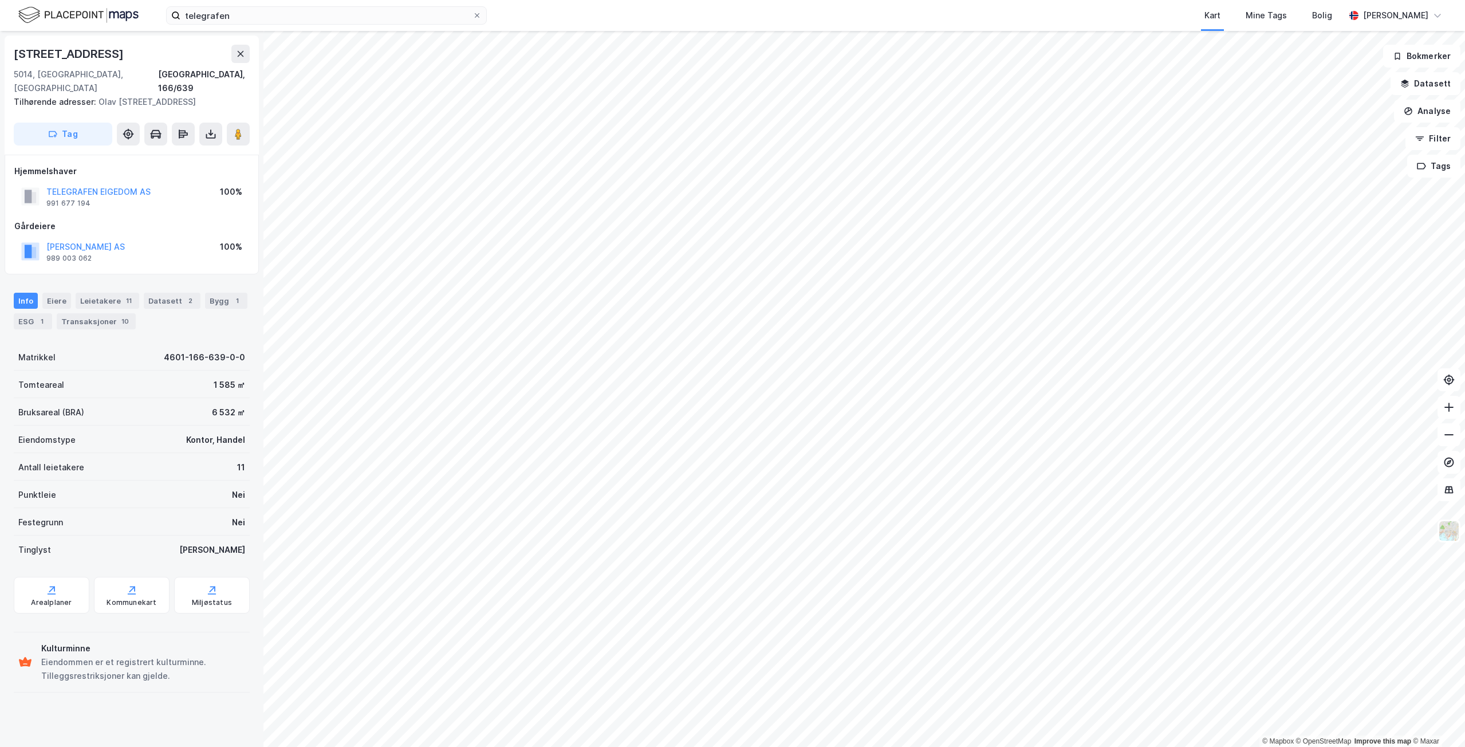  I want to click on button: Tag, so click(63, 134).